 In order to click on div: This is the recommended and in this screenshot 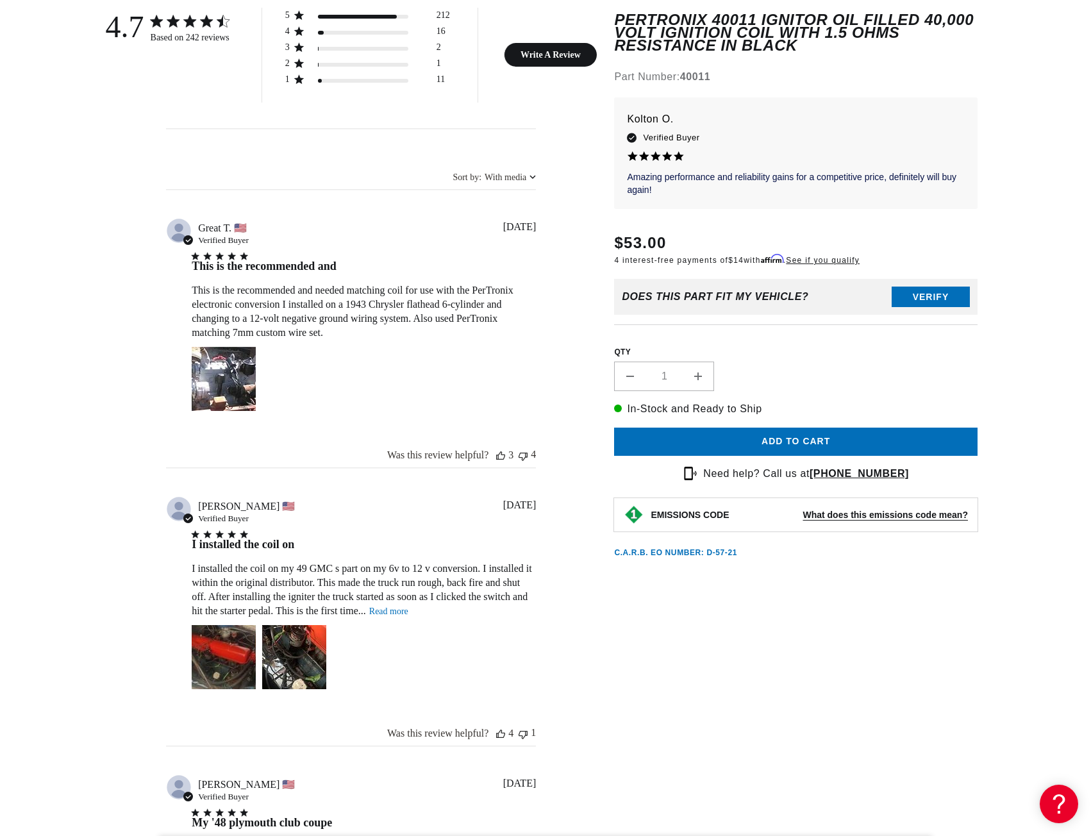, I will do `click(264, 266)`.